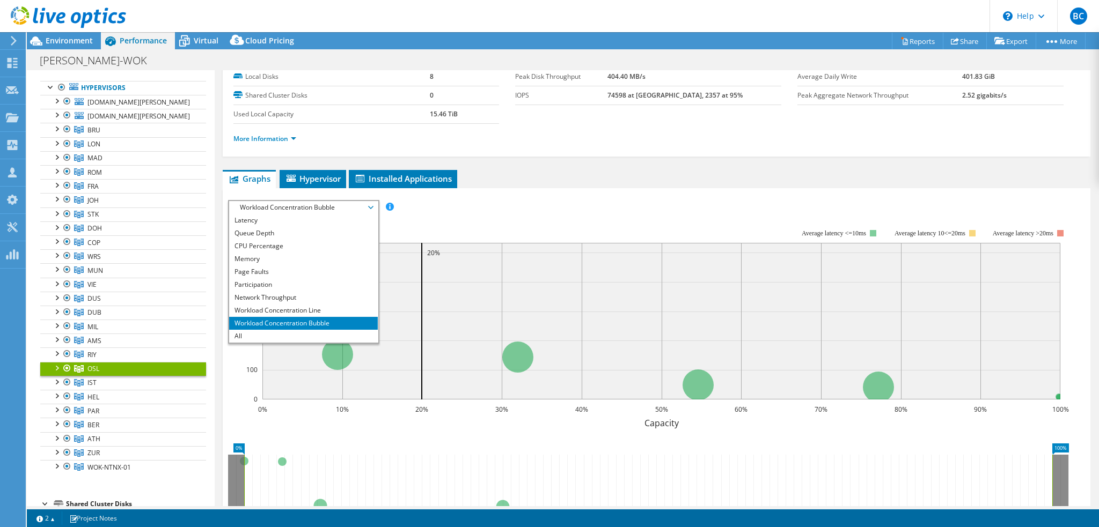 This screenshot has height=527, width=1099. Describe the element at coordinates (901, 409) in the screenshot. I see `text: 80%` at that location.